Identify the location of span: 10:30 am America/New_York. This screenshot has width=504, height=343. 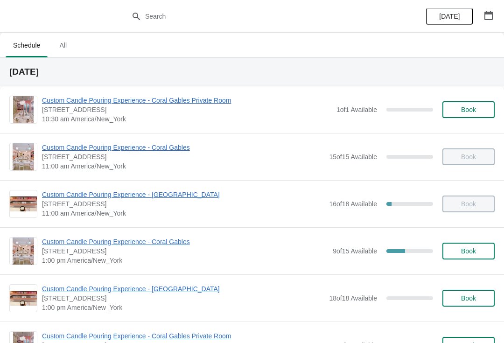
(187, 119).